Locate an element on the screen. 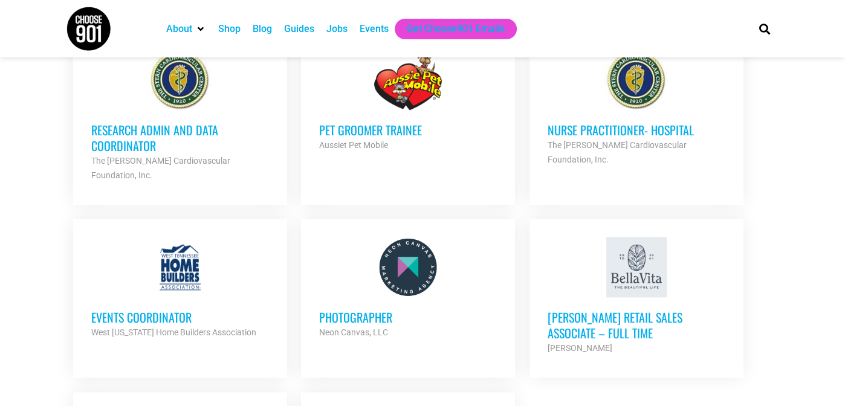 The height and width of the screenshot is (406, 845). a: Get Choose901 Emails is located at coordinates (455, 29).